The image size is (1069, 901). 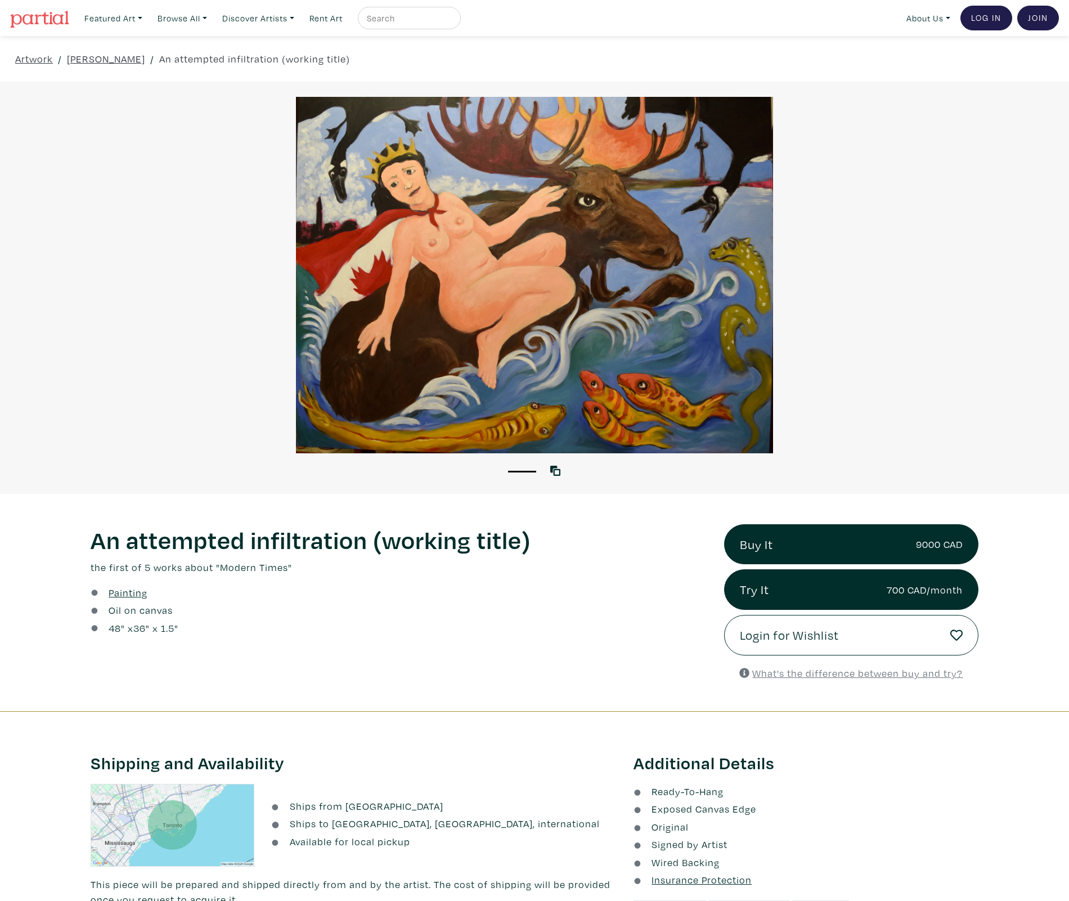 I want to click on a: What's the difference between buy and try?, so click(x=851, y=673).